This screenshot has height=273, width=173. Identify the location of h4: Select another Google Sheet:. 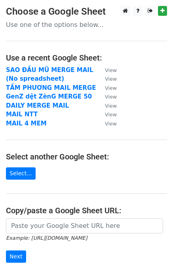
(86, 156).